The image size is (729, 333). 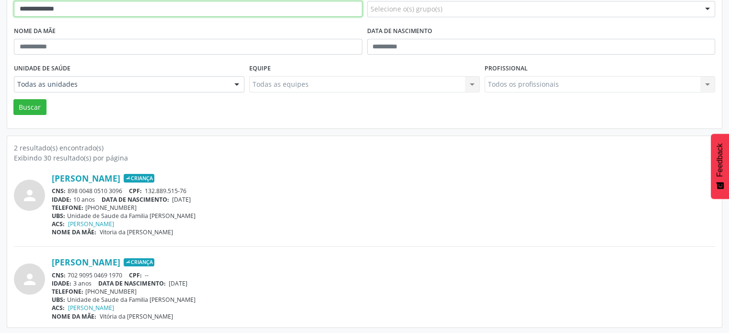 What do you see at coordinates (42, 69) in the screenshot?
I see `label: Unidade de saúde` at bounding box center [42, 69].